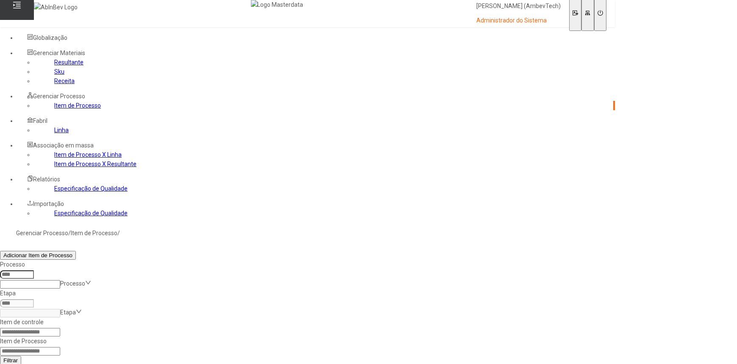 The image size is (737, 364). What do you see at coordinates (42, 233) in the screenshot?
I see `a: Gerenciar Processo` at bounding box center [42, 233].